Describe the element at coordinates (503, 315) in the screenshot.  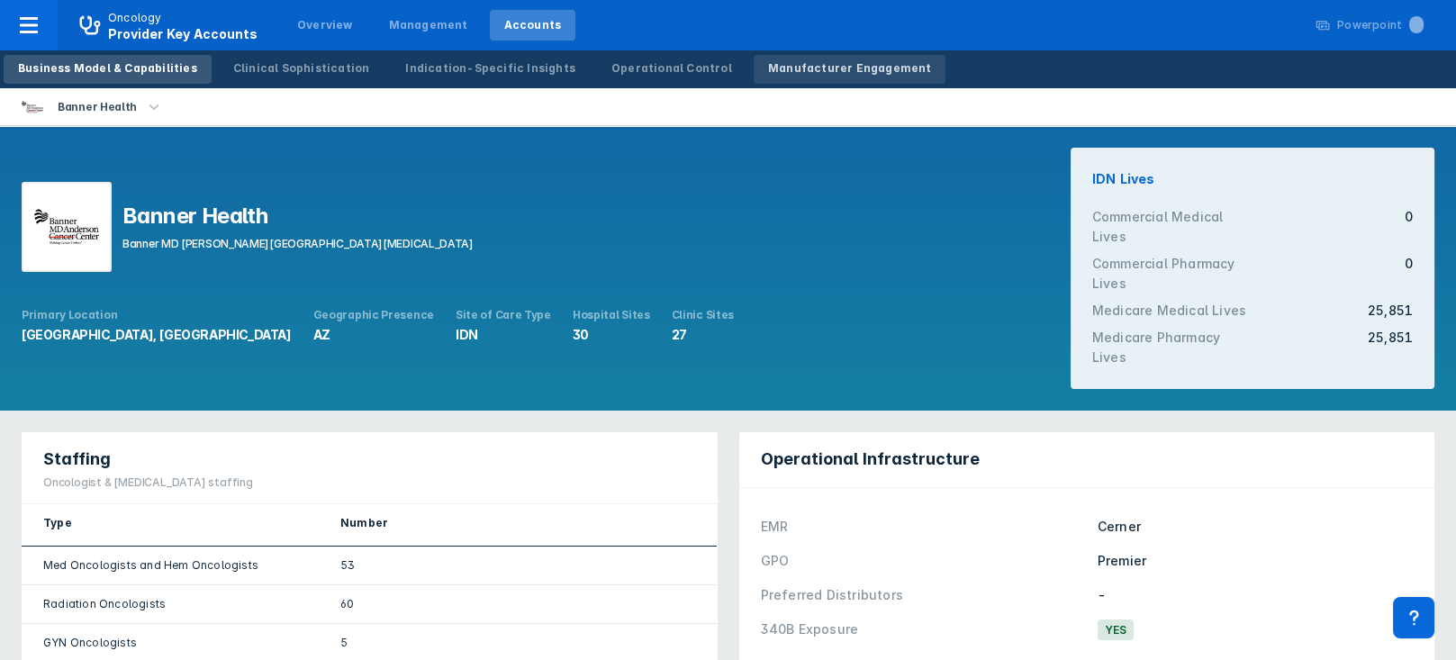
I see `div: Site of Care Type` at that location.